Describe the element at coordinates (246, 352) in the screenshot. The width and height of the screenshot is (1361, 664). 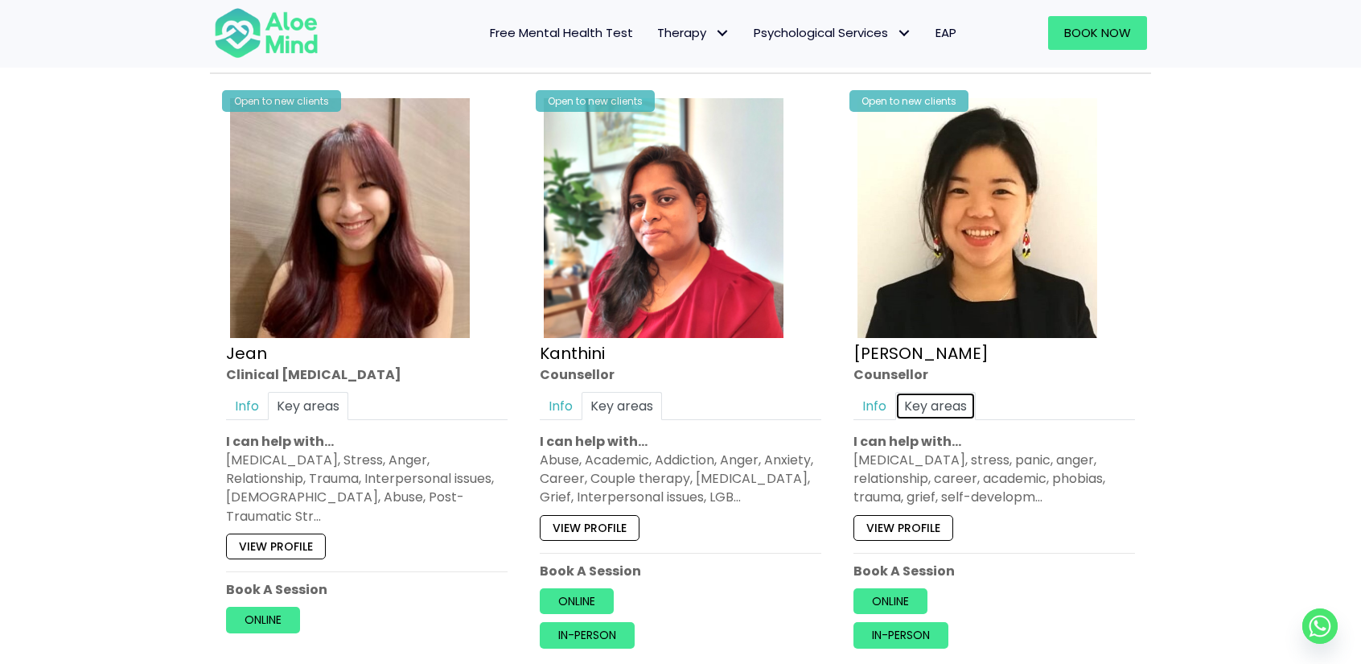
I see `a: Jean` at that location.